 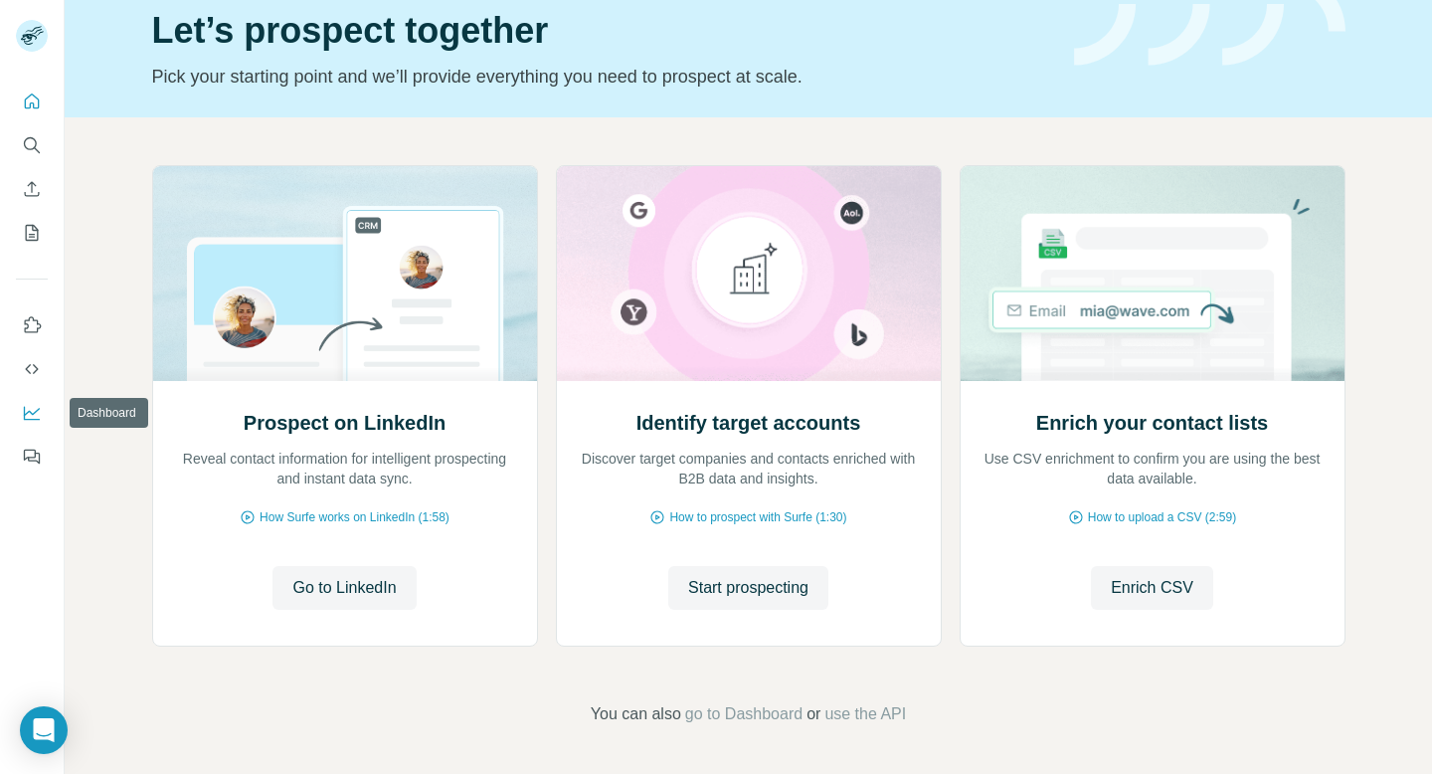 I want to click on p: Pick your starting point and we’ll provide everything you need to prospect at scale., so click(x=601, y=77).